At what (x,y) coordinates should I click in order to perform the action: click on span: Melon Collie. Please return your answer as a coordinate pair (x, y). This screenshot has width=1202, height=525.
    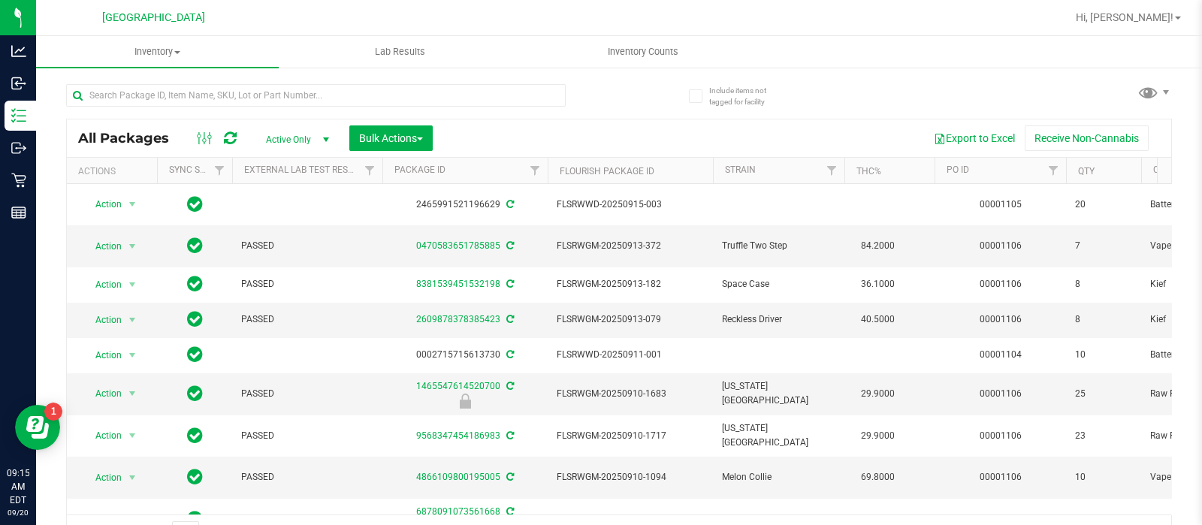
    Looking at the image, I should click on (778, 477).